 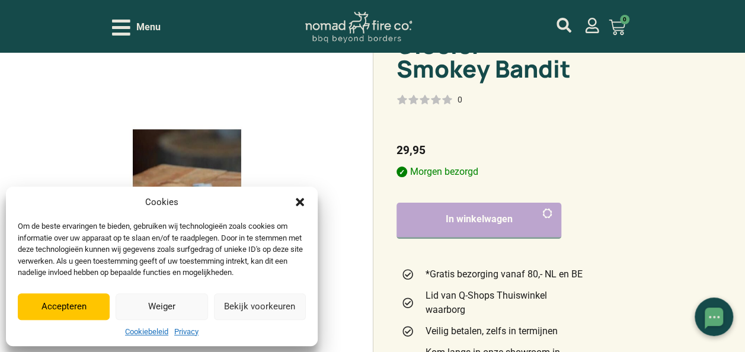 What do you see at coordinates (146, 332) in the screenshot?
I see `a: Cookiebeleid` at bounding box center [146, 332].